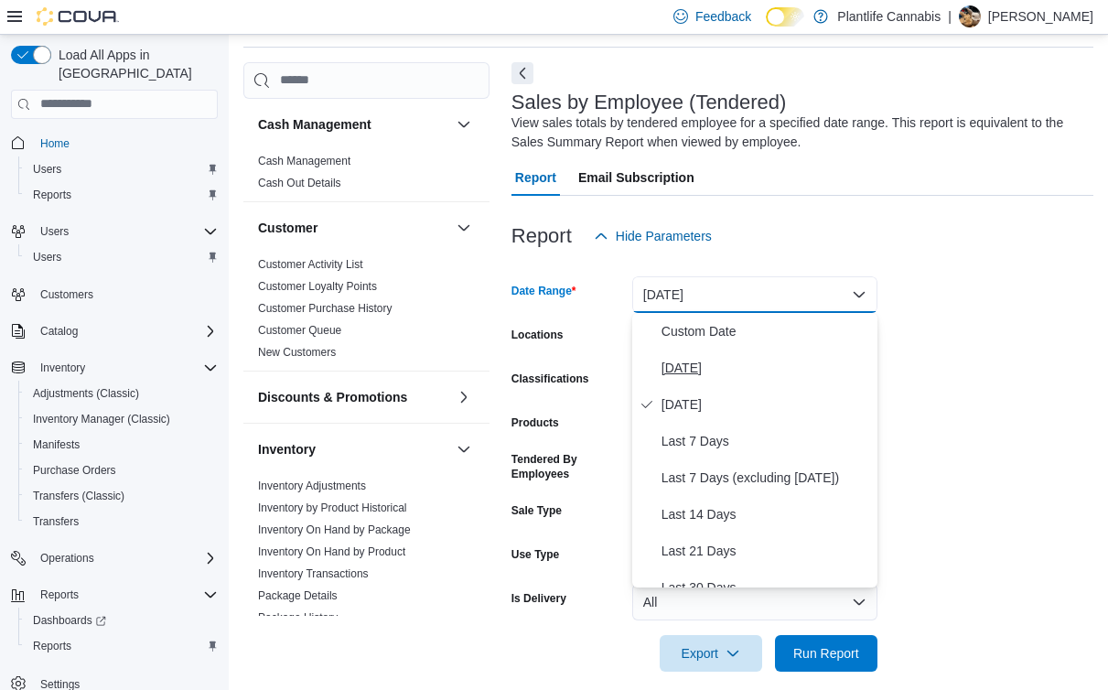 Image resolution: width=1108 pixels, height=690 pixels. Describe the element at coordinates (297, 618) in the screenshot. I see `span: Package History` at that location.